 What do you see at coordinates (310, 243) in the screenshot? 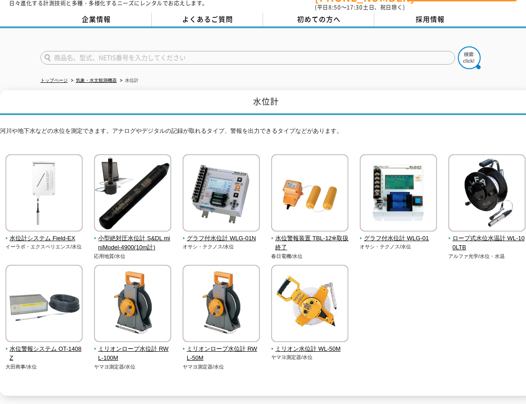
I see `span: 水位警報装置 TBL-12※取扱終了` at bounding box center [310, 243].